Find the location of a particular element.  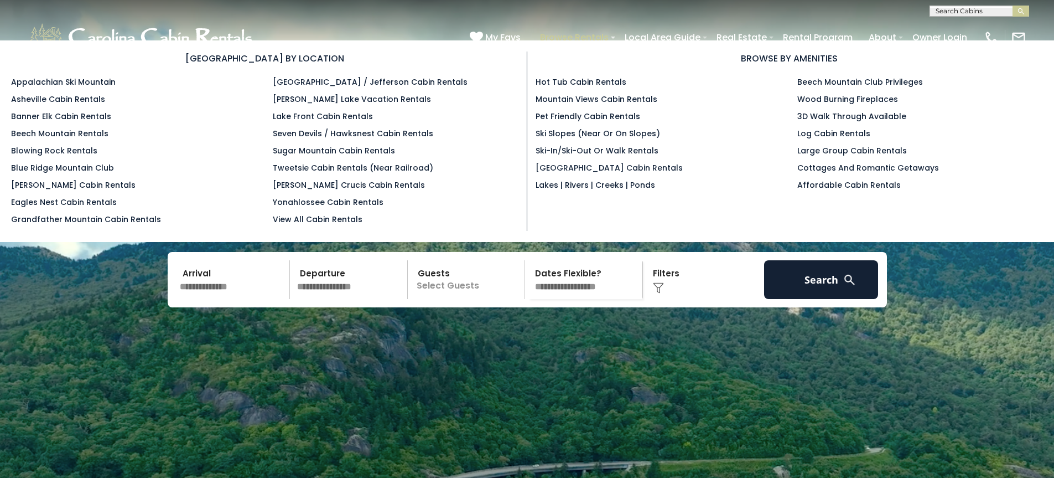

button: Search is located at coordinates (821, 279).